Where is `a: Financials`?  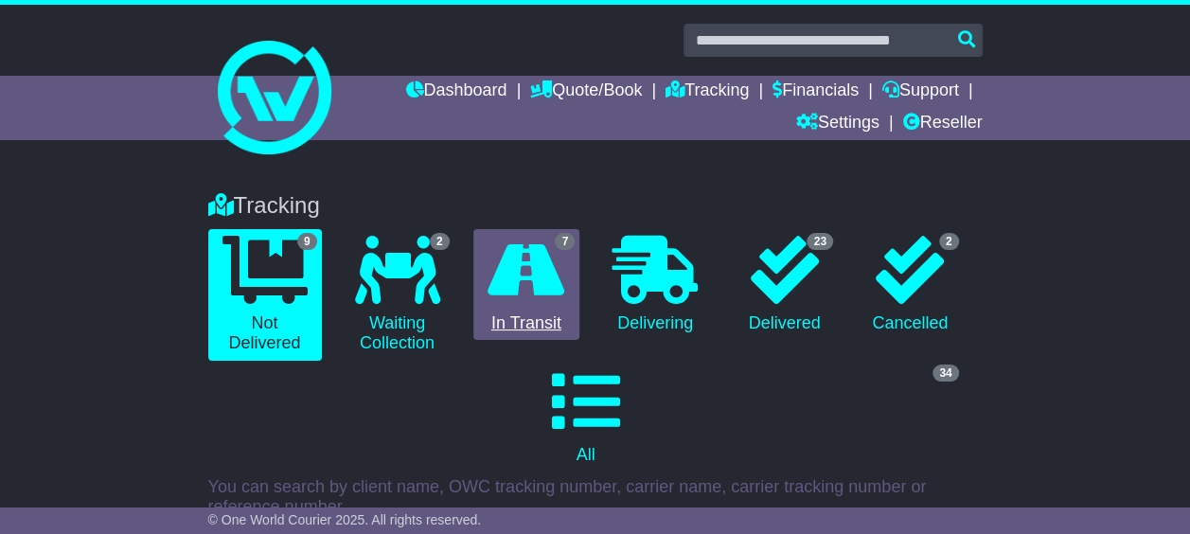 a: Financials is located at coordinates (815, 92).